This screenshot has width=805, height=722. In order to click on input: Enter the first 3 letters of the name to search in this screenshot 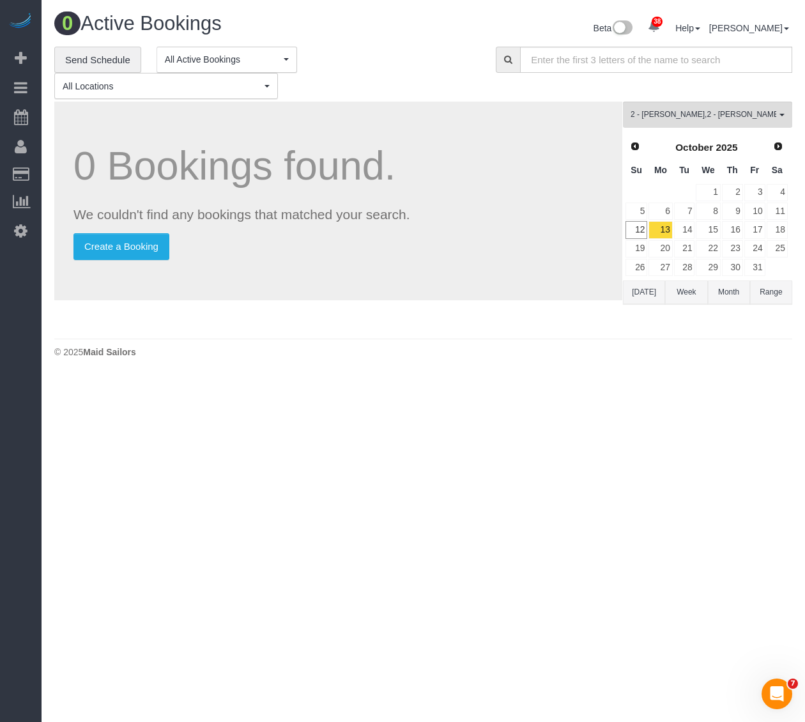, I will do `click(656, 59)`.